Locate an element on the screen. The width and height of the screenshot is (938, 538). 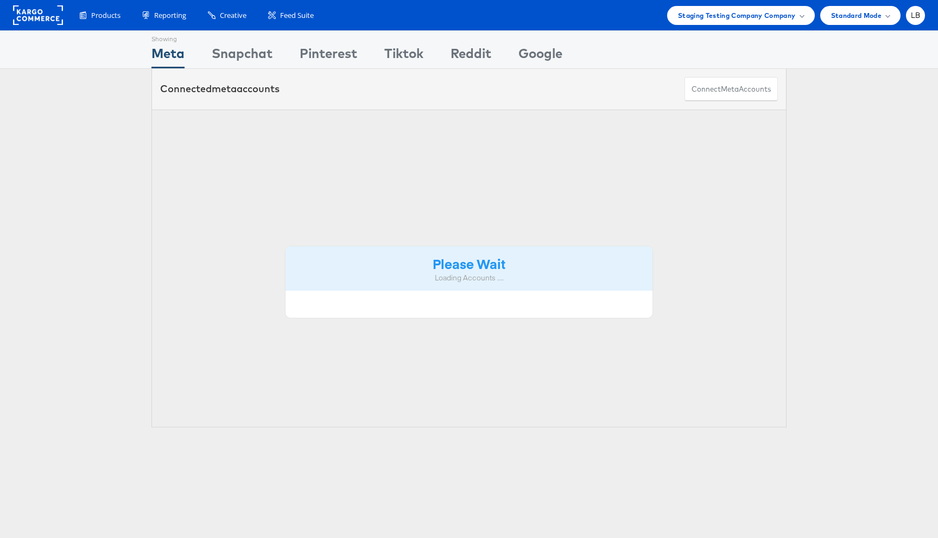
span: Reporting is located at coordinates (170, 15).